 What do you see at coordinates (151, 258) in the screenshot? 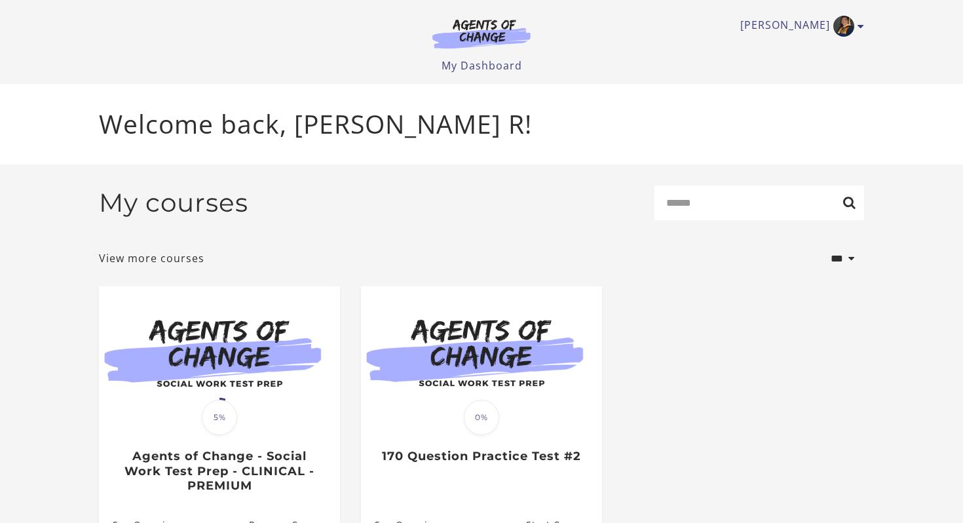
I see `a: View more courses` at bounding box center [151, 258].